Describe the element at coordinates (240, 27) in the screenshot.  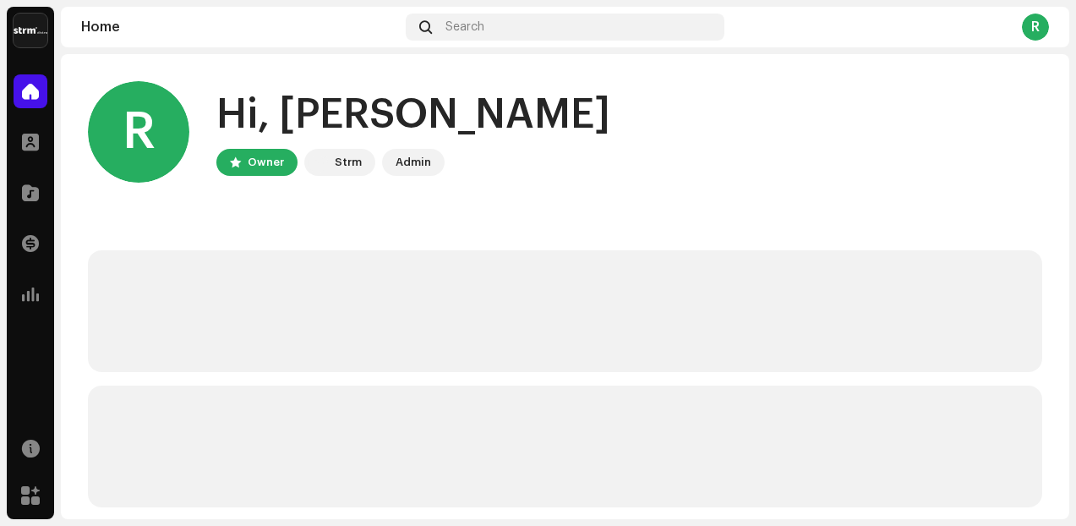
I see `div: Home` at that location.